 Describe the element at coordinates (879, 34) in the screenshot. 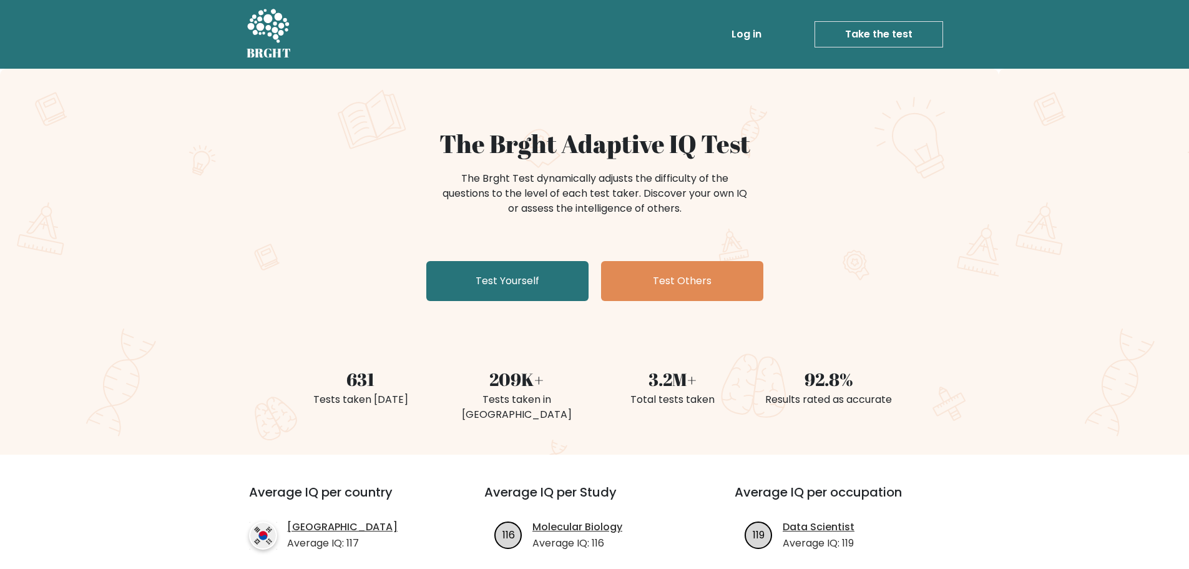

I see `a: Take the test` at that location.